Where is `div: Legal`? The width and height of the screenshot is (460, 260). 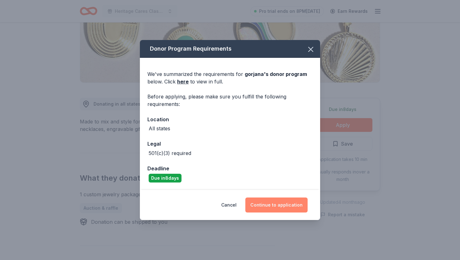 div: Legal is located at coordinates (230, 144).